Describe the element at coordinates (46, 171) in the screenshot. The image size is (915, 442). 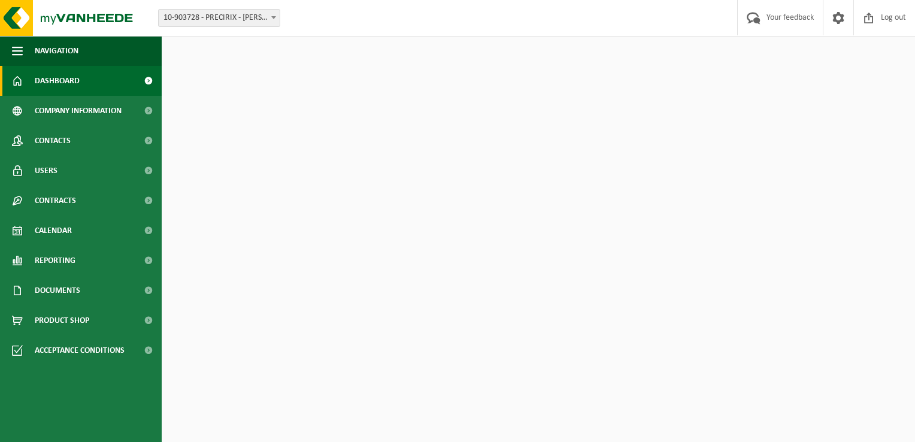
I see `span: Users` at that location.